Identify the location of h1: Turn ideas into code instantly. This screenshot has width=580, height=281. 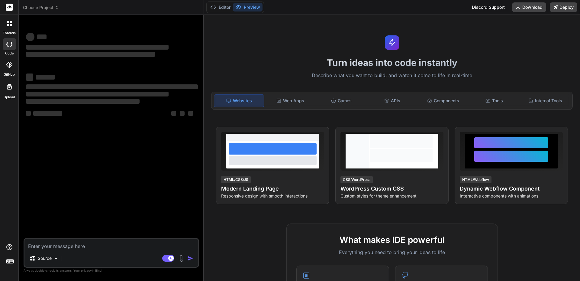
(392, 63).